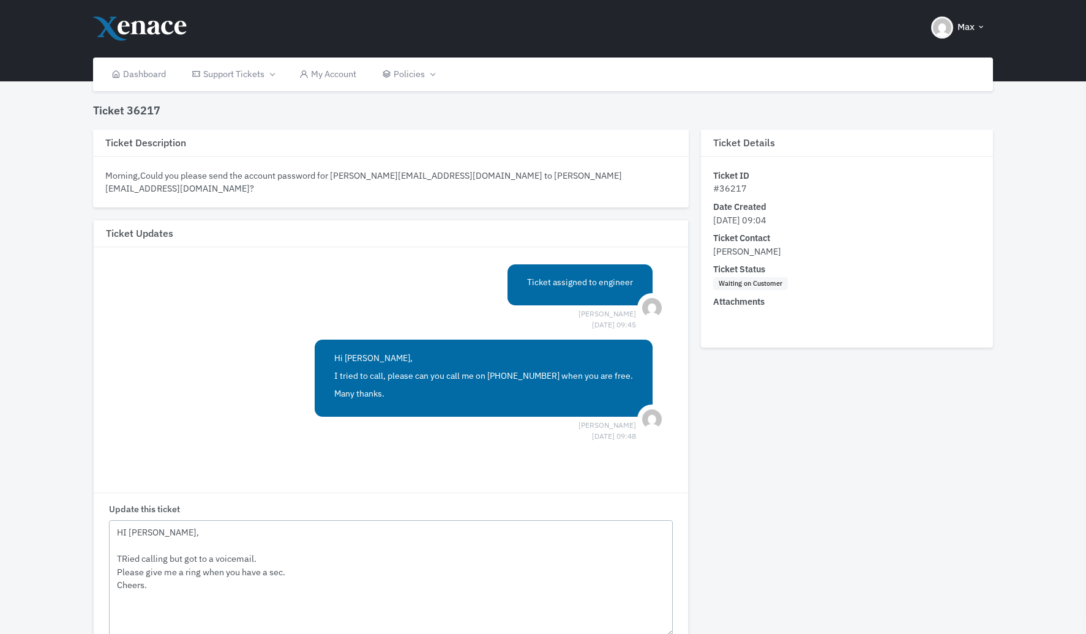 Image resolution: width=1086 pixels, height=634 pixels. What do you see at coordinates (847, 302) in the screenshot?
I see `dt: Attachments` at bounding box center [847, 302].